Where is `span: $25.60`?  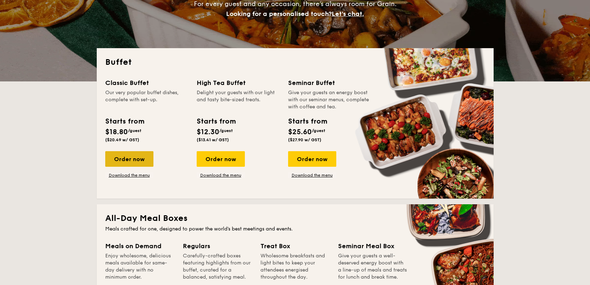 span: $25.60 is located at coordinates (300, 132).